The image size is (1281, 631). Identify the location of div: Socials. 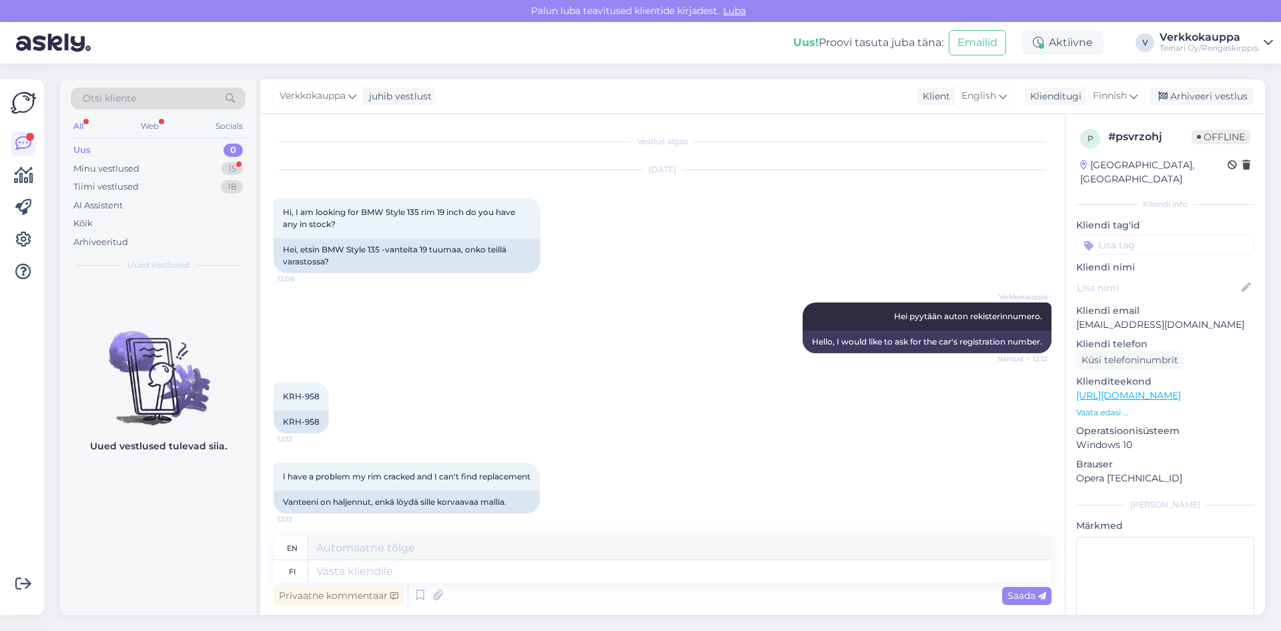
(229, 126).